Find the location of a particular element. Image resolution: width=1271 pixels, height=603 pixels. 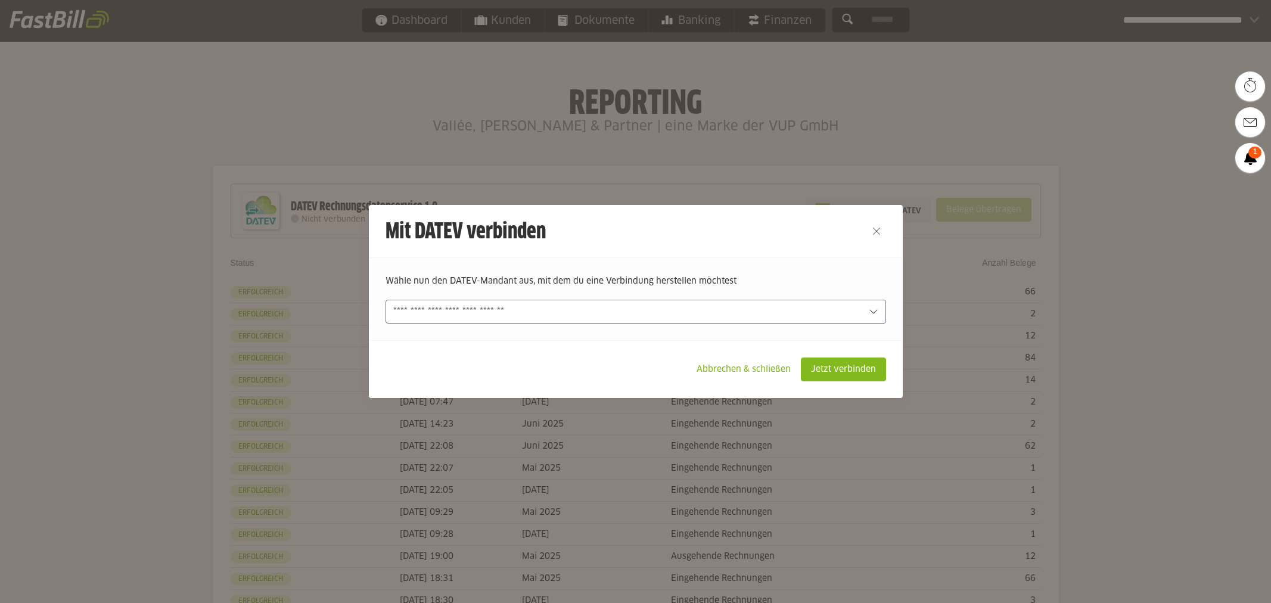

span: 1 is located at coordinates (1255, 153).